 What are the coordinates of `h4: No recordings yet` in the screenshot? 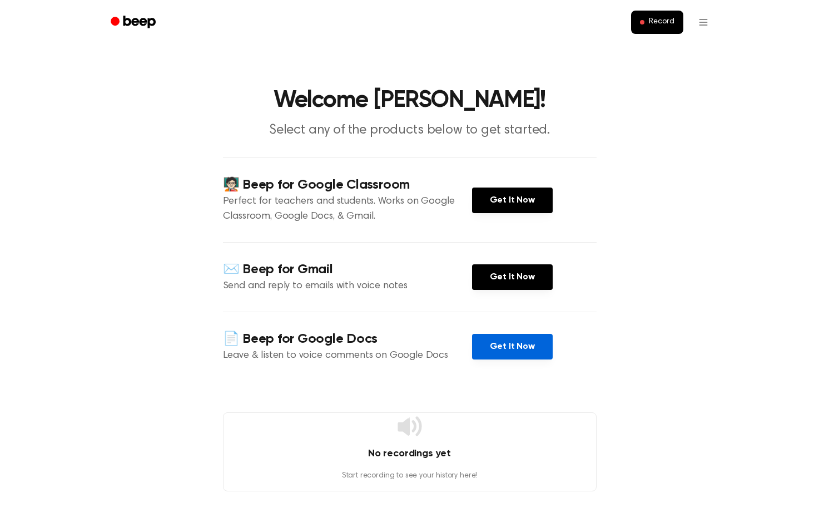 It's located at (410, 453).